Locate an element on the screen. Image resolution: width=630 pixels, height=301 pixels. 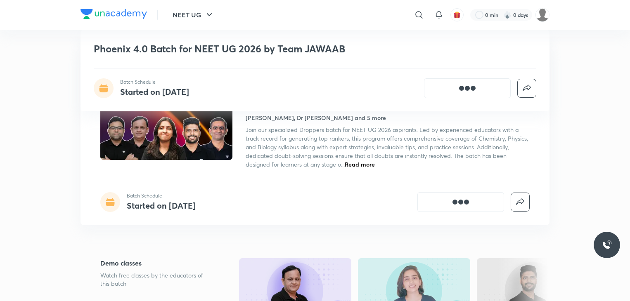
img: avatar is located at coordinates (457, 15).